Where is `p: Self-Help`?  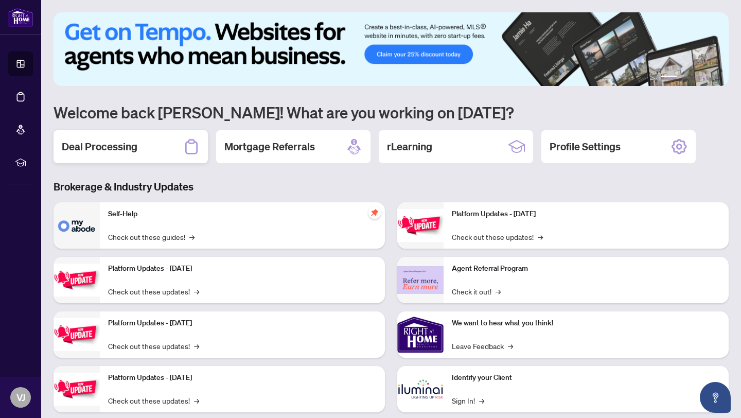
p: Self-Help is located at coordinates (242, 214).